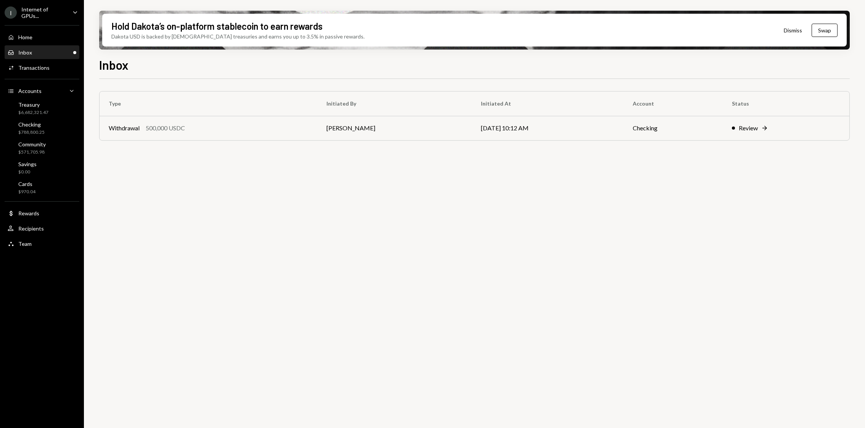 Image resolution: width=865 pixels, height=428 pixels. Describe the element at coordinates (749, 128) in the screenshot. I see `div: Review` at that location.